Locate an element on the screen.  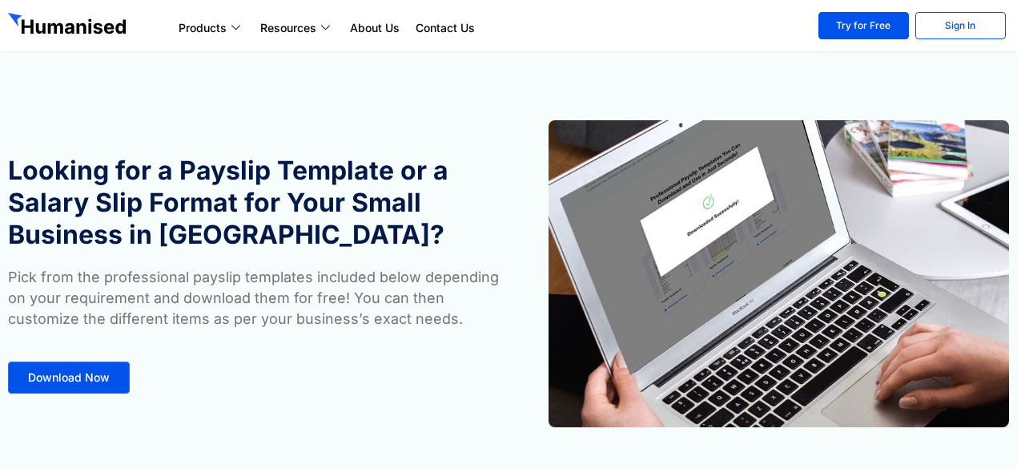
span: Download Now is located at coordinates (69, 377).